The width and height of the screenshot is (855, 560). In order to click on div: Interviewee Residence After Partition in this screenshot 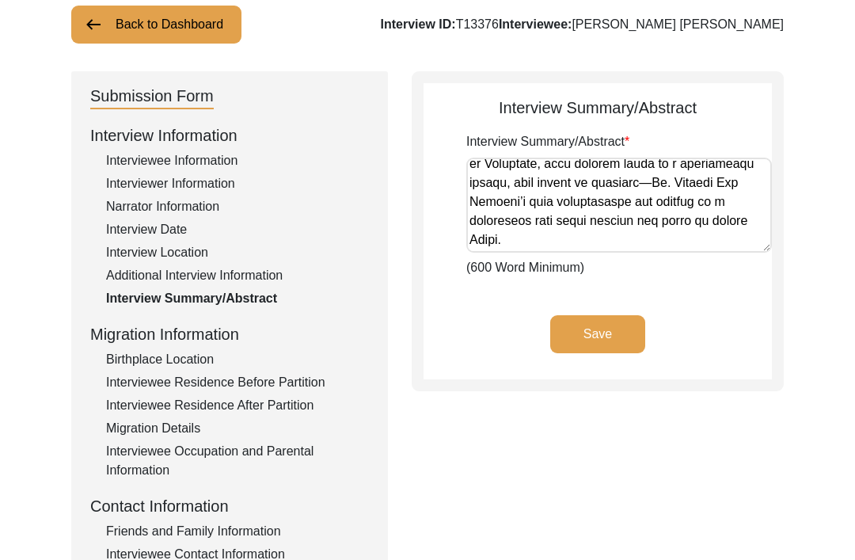, I will do `click(238, 405)`.